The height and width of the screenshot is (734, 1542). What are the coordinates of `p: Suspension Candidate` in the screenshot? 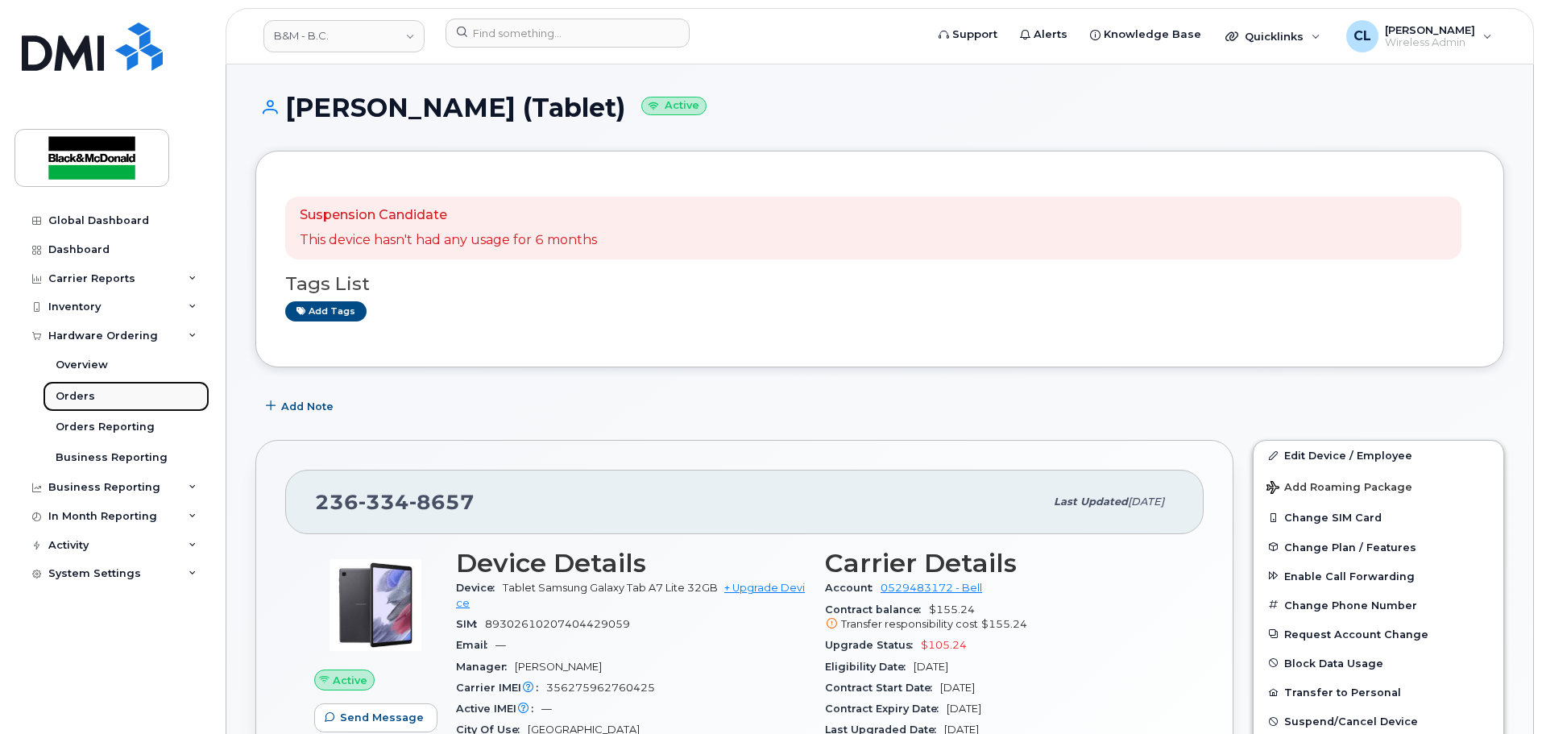 It's located at (448, 215).